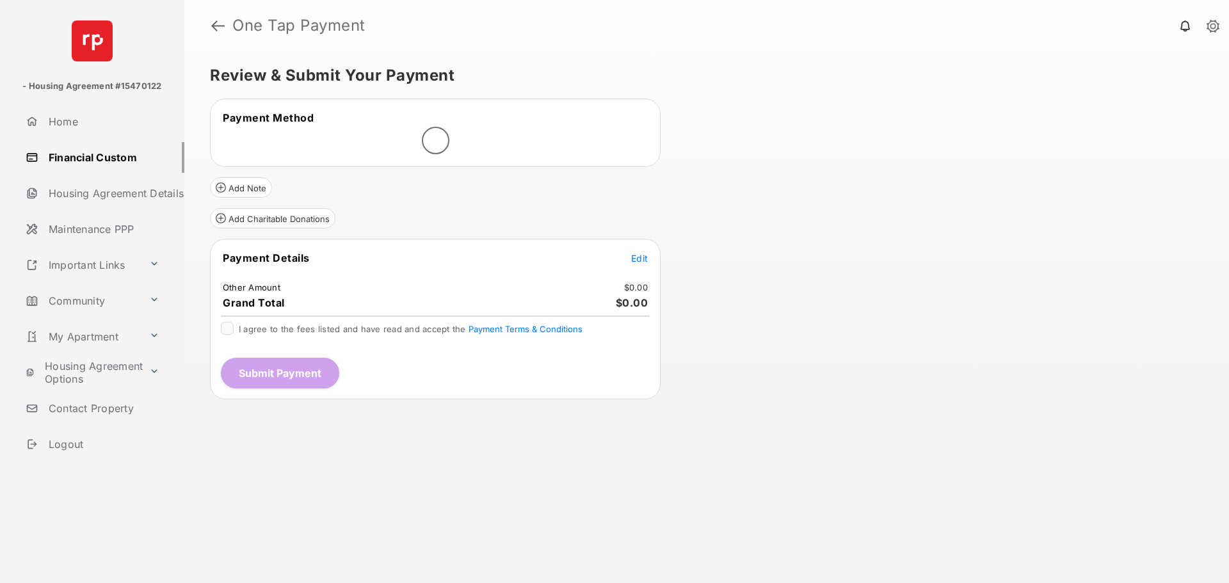  What do you see at coordinates (701, 76) in the screenshot?
I see `h5: Review & Submit Your Payment` at bounding box center [701, 76].